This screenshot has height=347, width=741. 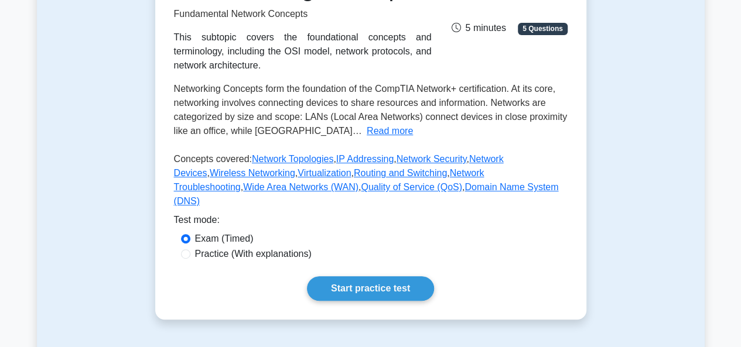 I want to click on a: Quality of Service (QoS), so click(x=411, y=187).